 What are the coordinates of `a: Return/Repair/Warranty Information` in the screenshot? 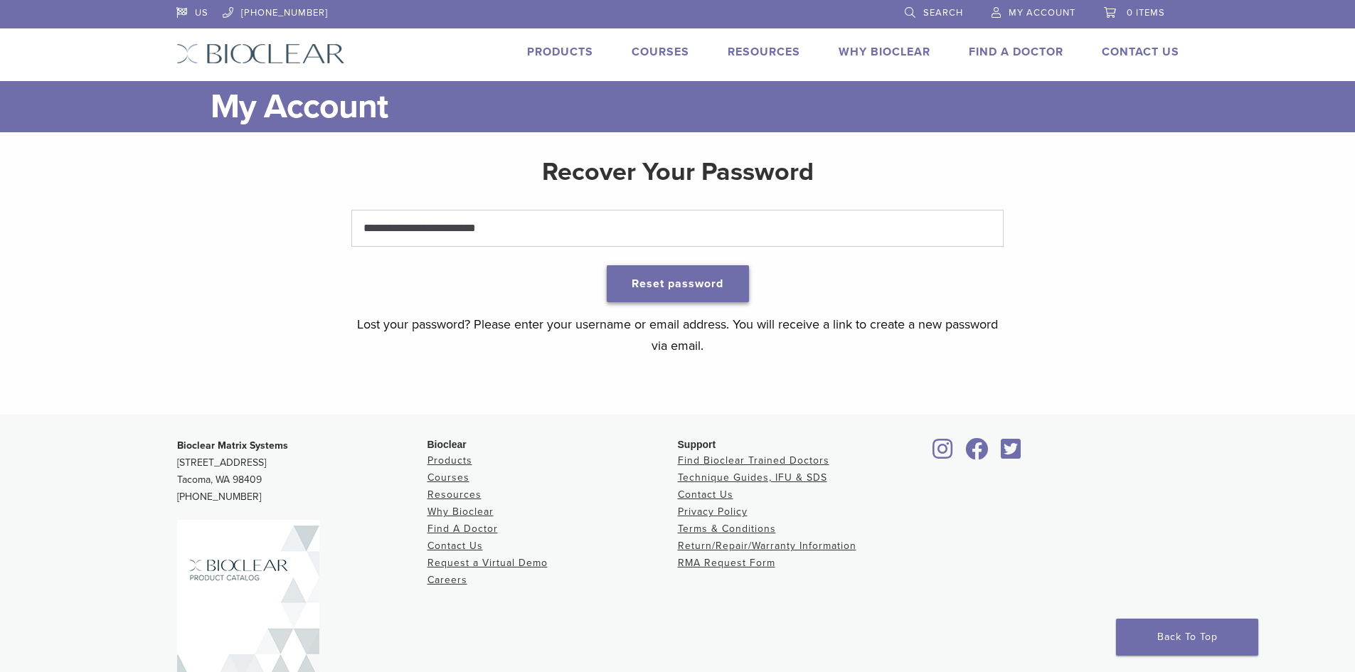 It's located at (767, 546).